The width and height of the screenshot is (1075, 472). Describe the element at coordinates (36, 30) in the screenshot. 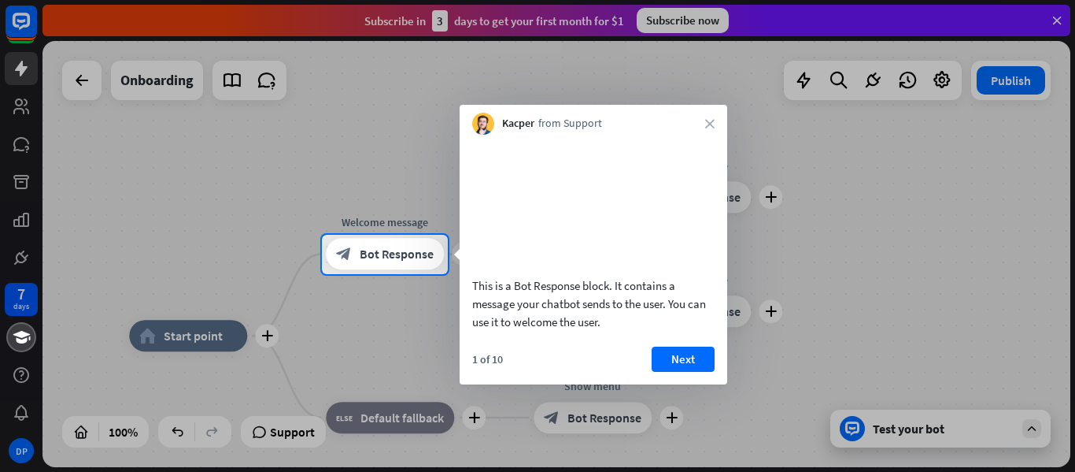

I see `button: Open LiveChat chat widget` at that location.